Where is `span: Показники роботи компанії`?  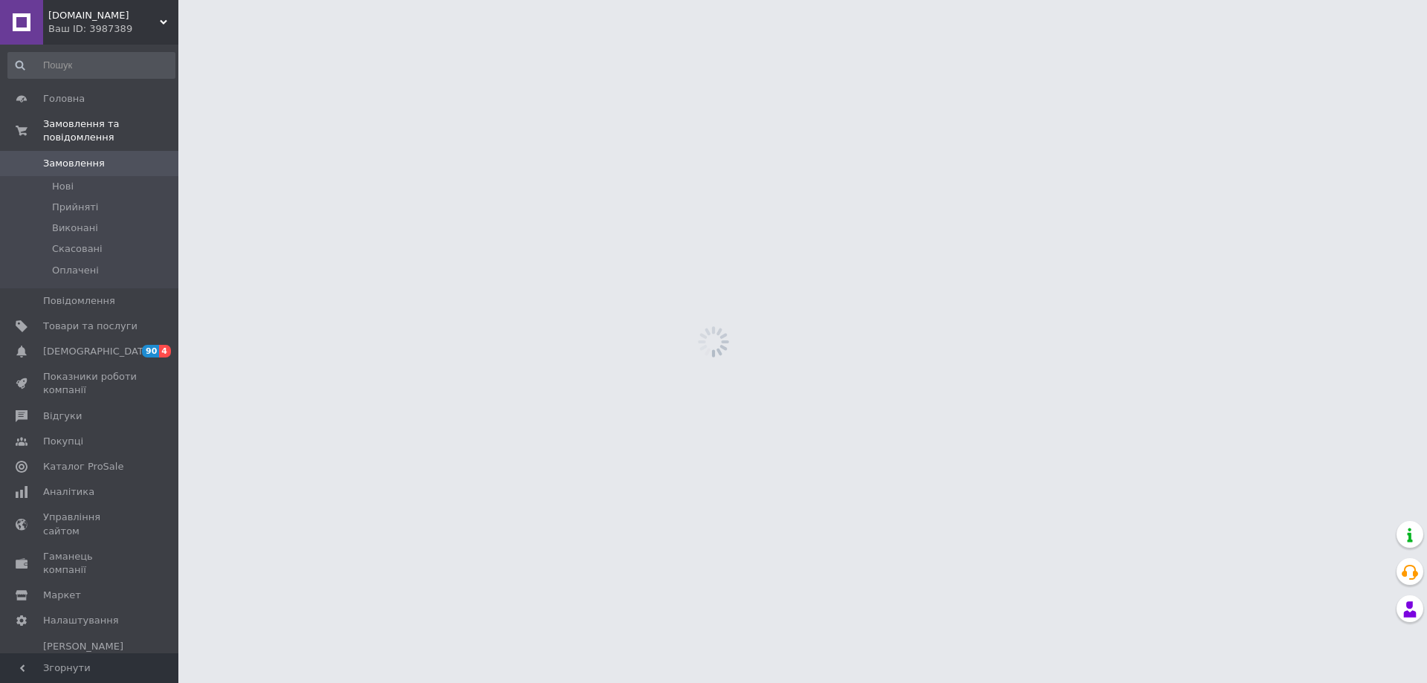
span: Показники роботи компанії is located at coordinates (90, 384).